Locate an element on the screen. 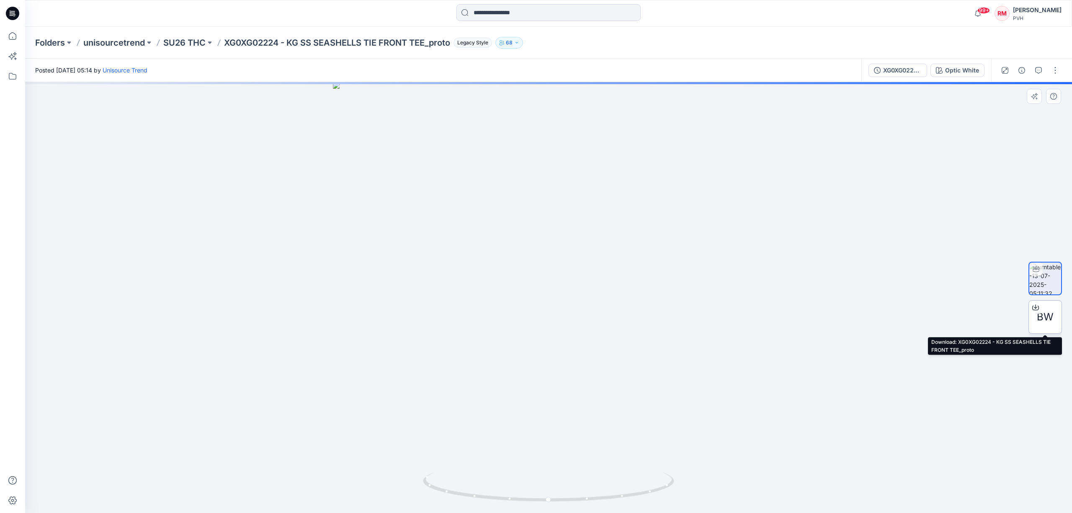  span: 99+ is located at coordinates (984, 10).